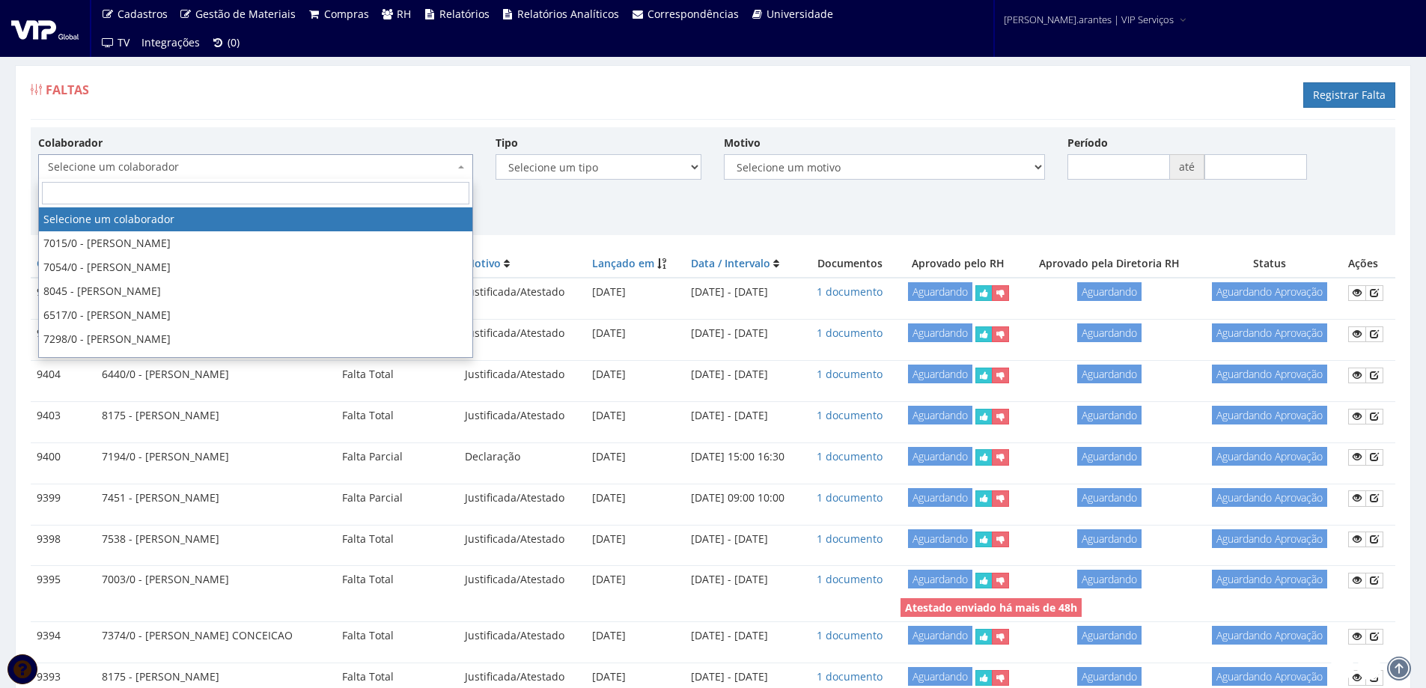  What do you see at coordinates (731, 263) in the screenshot?
I see `a: Data / Intervalo` at bounding box center [731, 263].